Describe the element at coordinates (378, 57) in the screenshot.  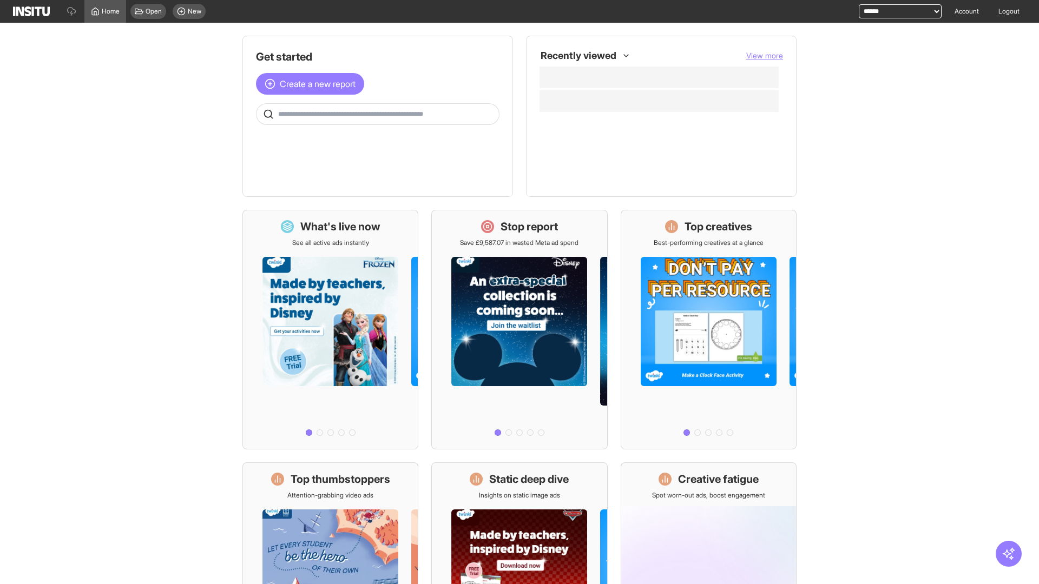
I see `h1: Get started` at that location.